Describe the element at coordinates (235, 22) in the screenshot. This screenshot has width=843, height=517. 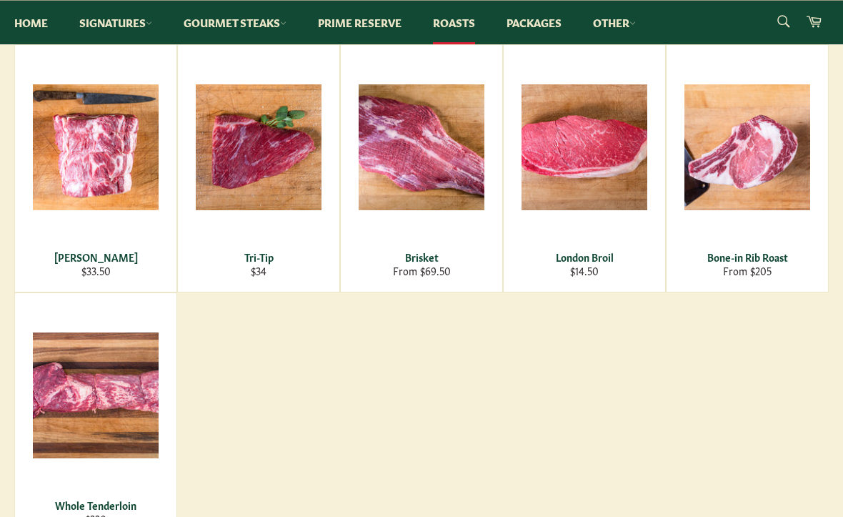
I see `a: Gourmet Steaks` at that location.